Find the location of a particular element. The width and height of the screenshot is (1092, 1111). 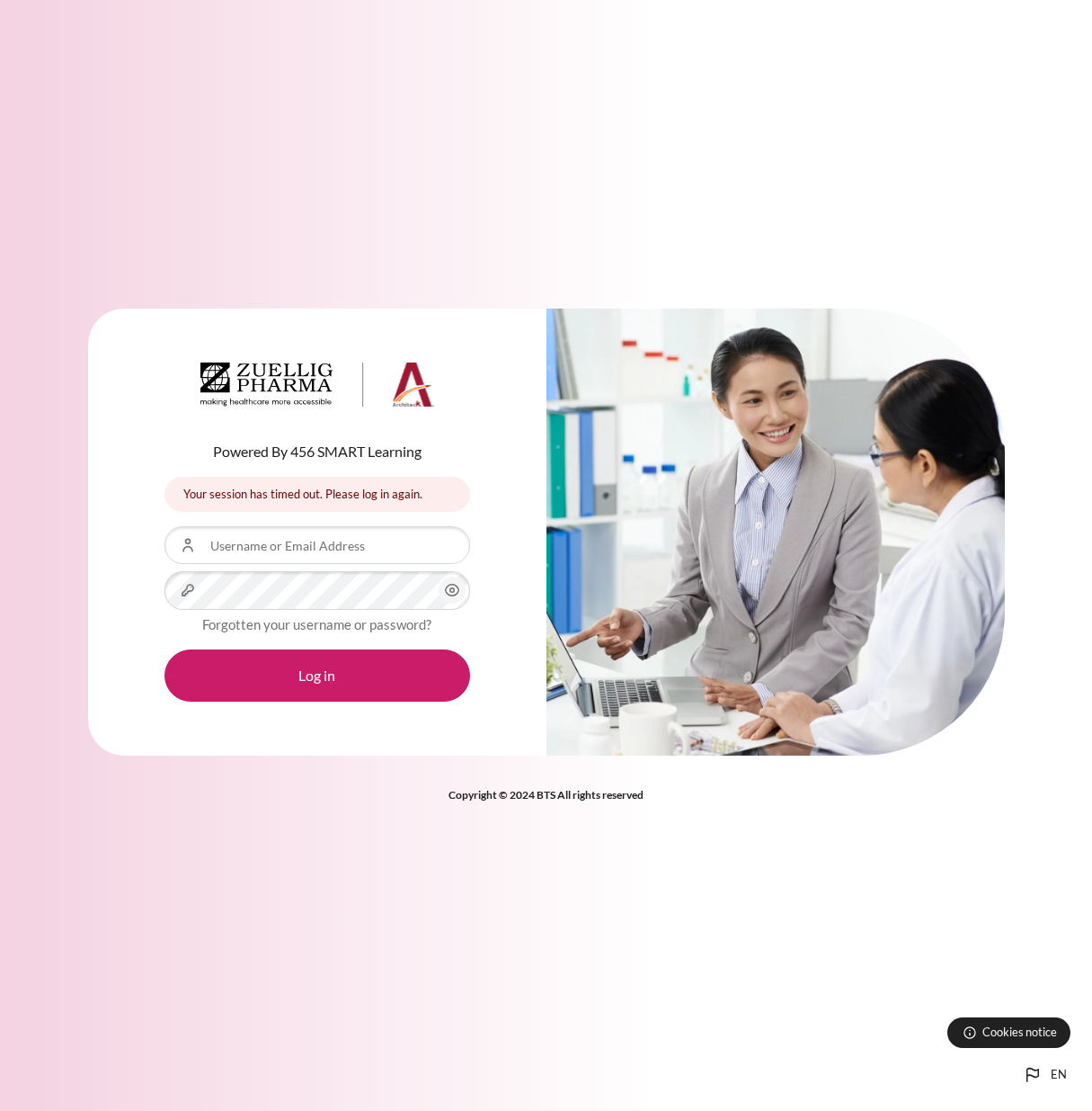

input: Username or Email Address is located at coordinates (318, 545).